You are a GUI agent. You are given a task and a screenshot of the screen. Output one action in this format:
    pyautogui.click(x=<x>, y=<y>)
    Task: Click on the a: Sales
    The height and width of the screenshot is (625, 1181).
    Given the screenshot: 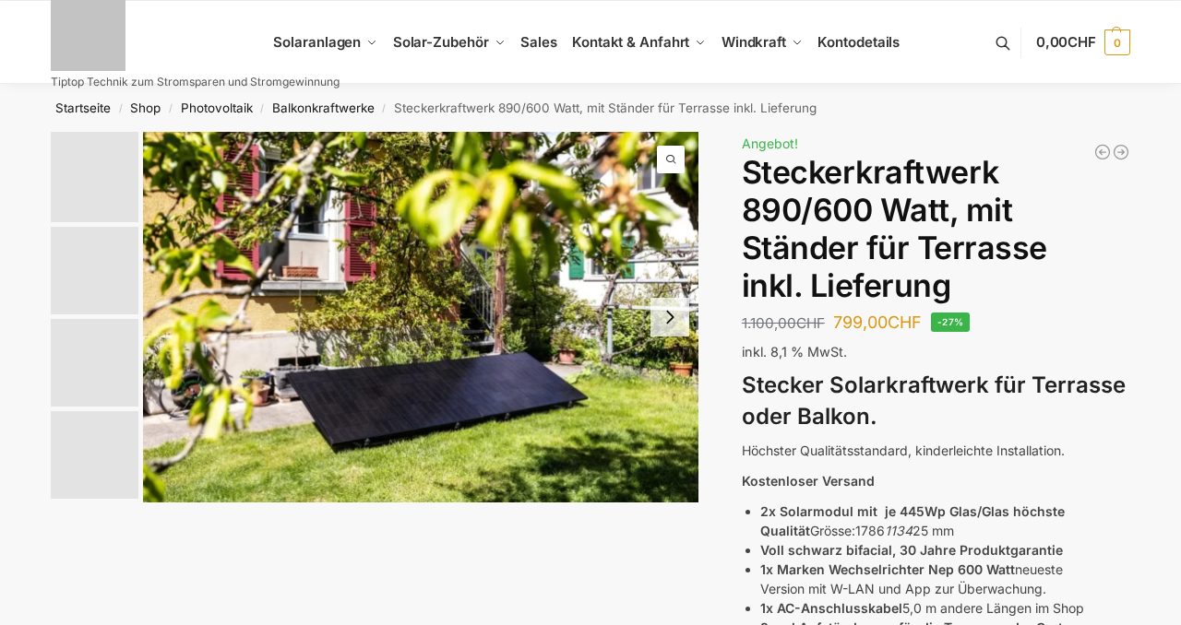 What is the action you would take?
    pyautogui.click(x=539, y=42)
    